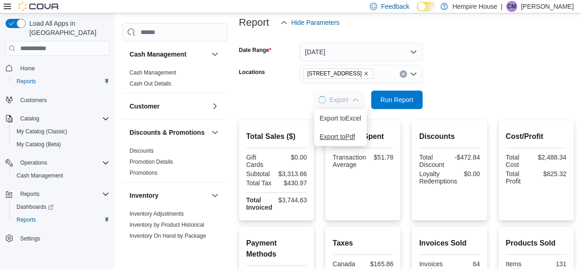 The image size is (581, 269). Describe the element at coordinates (552, 174) in the screenshot. I see `div: $825.32` at that location.